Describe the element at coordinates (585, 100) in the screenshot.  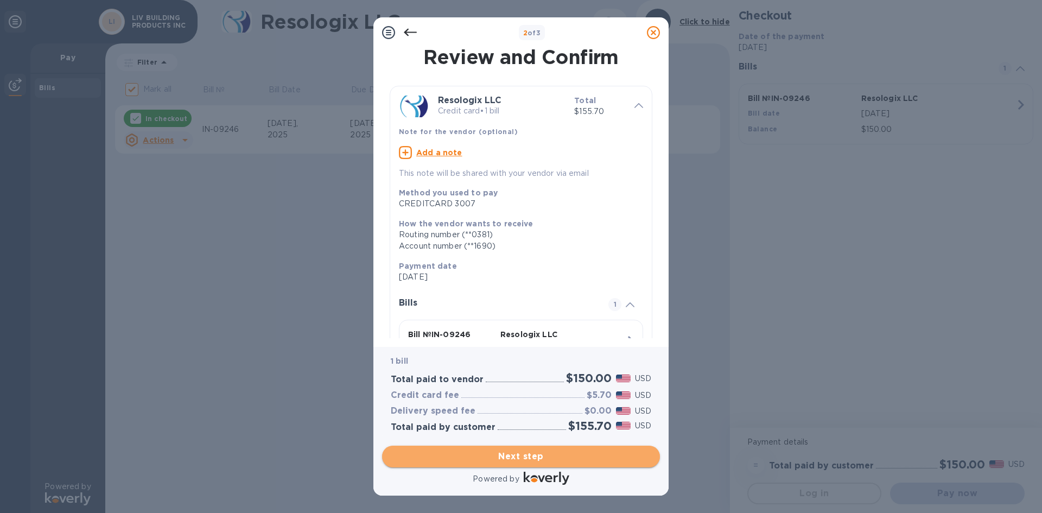
I see `b: Total` at that location.